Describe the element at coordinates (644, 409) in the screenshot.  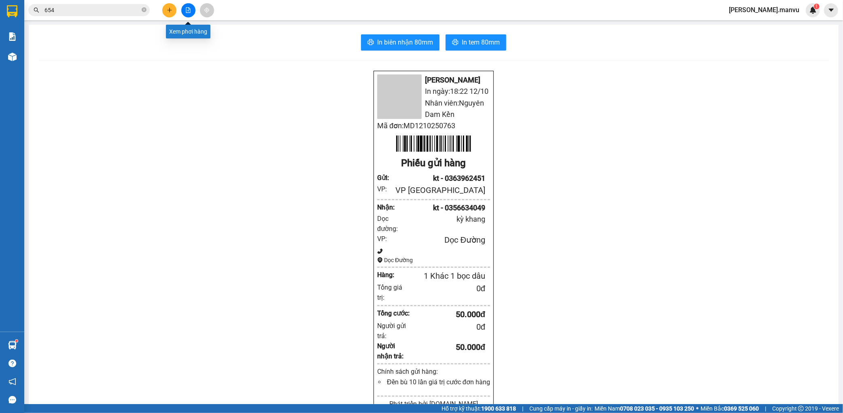
I see `span: Miền Nam` at that location.